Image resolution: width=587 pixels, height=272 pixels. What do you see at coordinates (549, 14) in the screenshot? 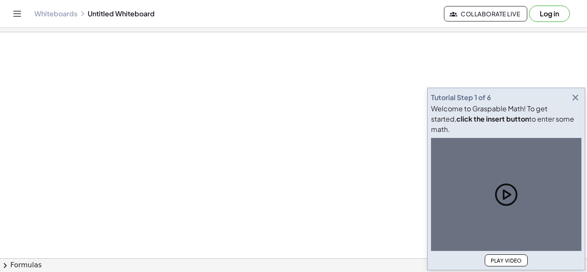
I see `button: Log in` at bounding box center [549, 14].